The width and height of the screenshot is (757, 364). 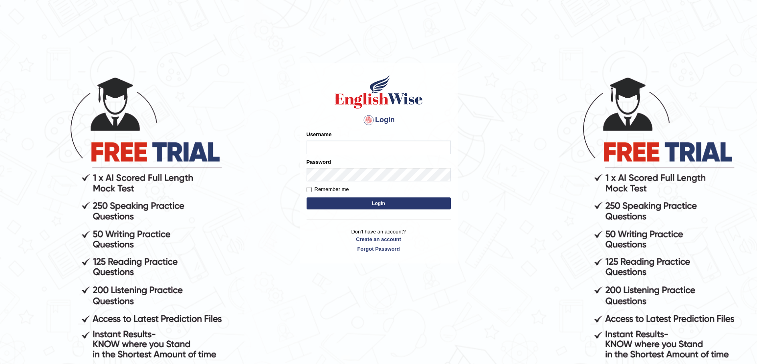 What do you see at coordinates (379, 239) in the screenshot?
I see `a: Create an account` at bounding box center [379, 239].